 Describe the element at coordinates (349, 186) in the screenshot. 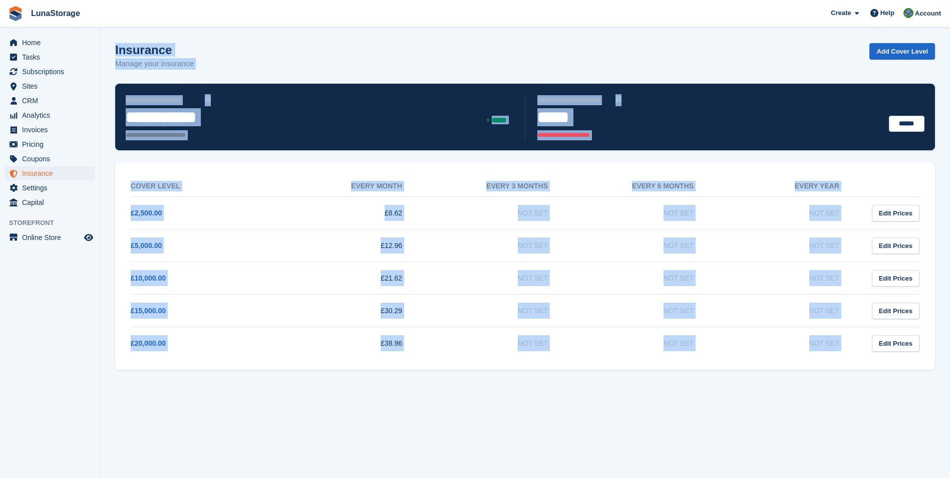

I see `th: Every month` at that location.